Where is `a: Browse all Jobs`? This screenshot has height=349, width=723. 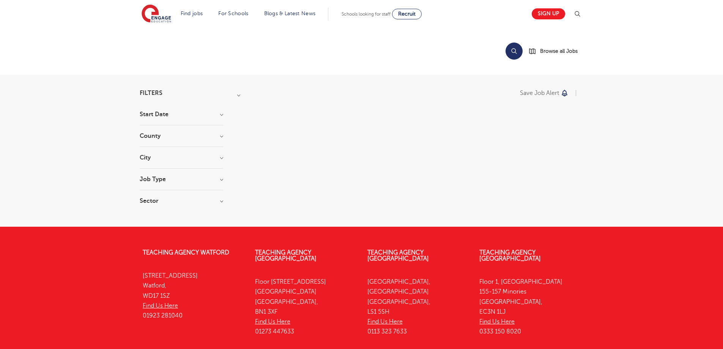
a: Browse all Jobs is located at coordinates (556, 51).